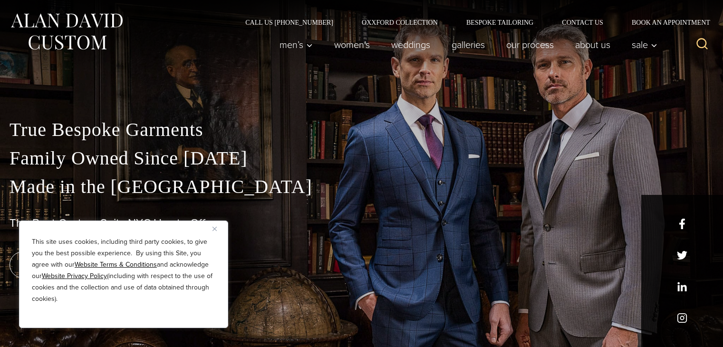 The width and height of the screenshot is (723, 347). Describe the element at coordinates (116, 264) in the screenshot. I see `a: Website Terms & Conditions` at that location.